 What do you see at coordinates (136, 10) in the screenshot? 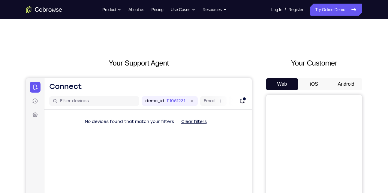
I see `a: About us` at bounding box center [136, 10].